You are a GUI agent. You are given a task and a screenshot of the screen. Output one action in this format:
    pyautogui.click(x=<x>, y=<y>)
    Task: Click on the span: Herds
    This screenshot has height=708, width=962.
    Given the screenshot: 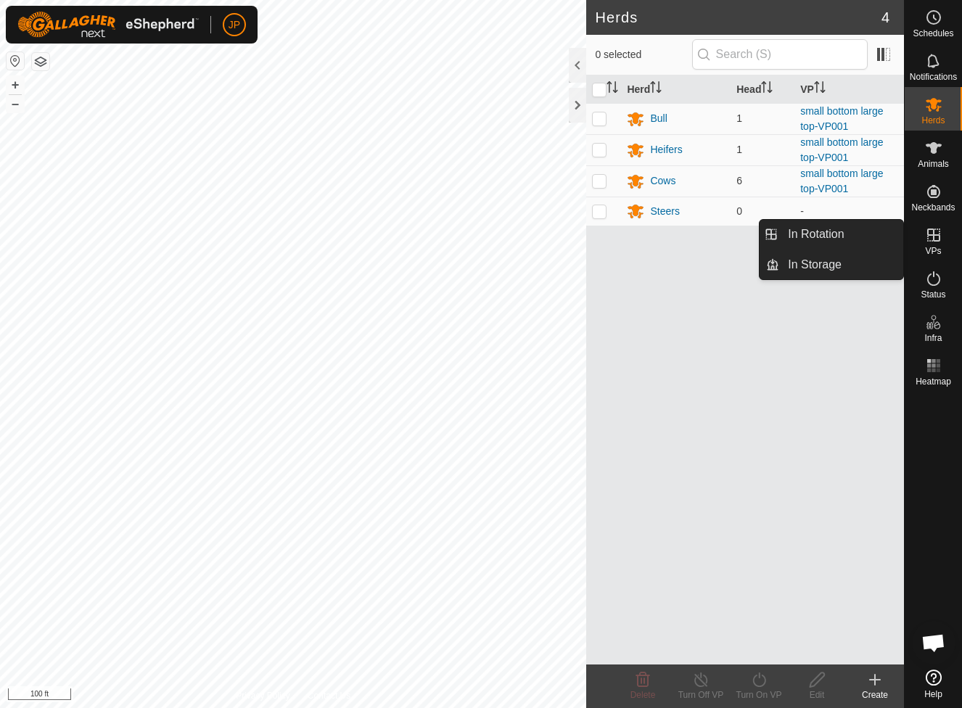 What is the action you would take?
    pyautogui.click(x=933, y=120)
    